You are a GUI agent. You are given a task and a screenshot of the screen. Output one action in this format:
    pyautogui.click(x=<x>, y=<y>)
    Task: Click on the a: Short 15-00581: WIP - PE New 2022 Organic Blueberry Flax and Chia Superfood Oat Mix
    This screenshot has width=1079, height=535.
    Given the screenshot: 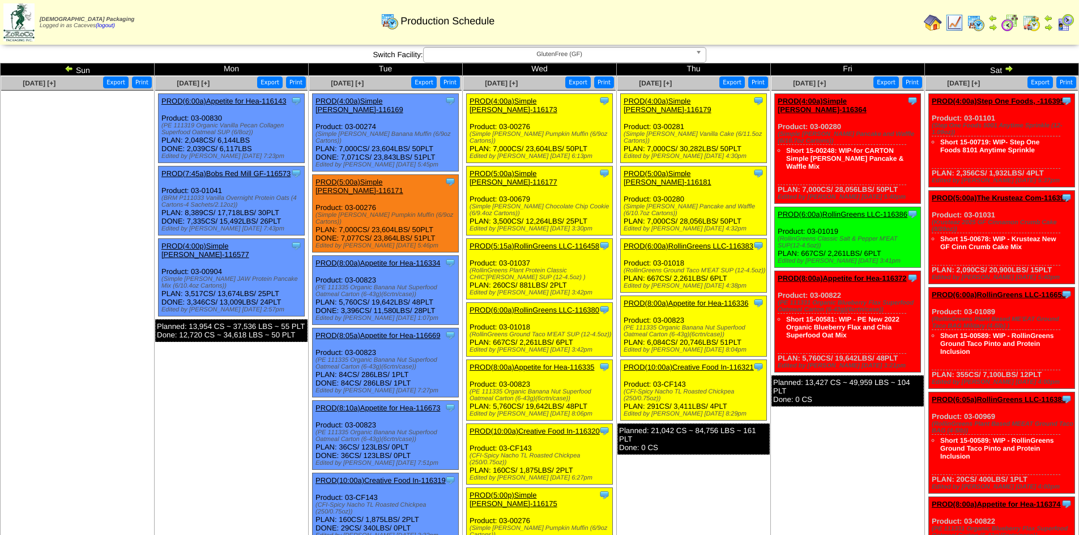 What is the action you would take?
    pyautogui.click(x=843, y=327)
    